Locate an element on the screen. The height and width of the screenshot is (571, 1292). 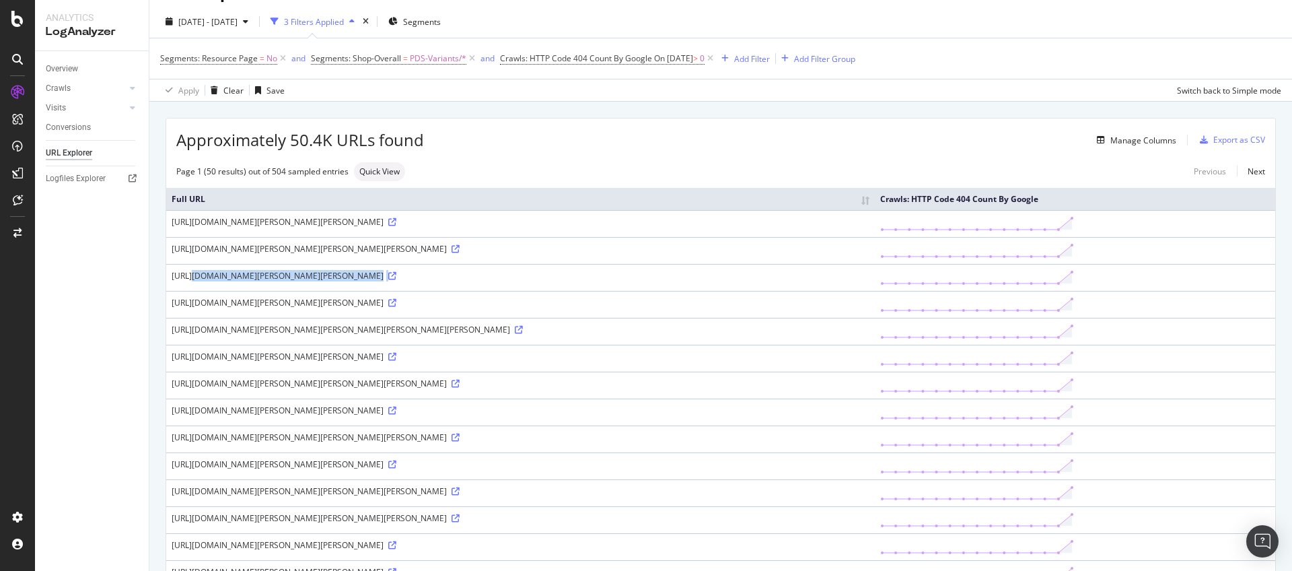
div: Switch back to Simple mode is located at coordinates (1229, 90).